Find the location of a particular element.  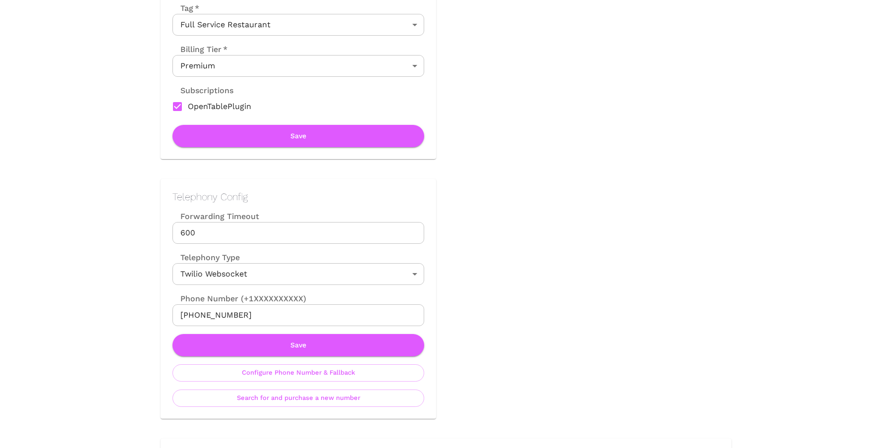

h2: Telephony Config is located at coordinates (298, 197).